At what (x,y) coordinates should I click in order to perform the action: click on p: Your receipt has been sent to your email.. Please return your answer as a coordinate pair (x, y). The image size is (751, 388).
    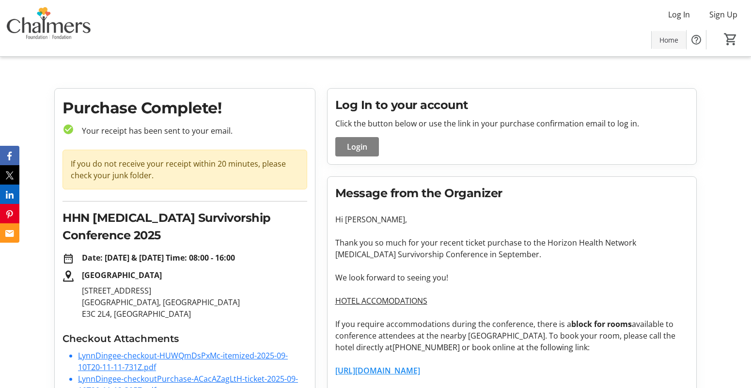
    Looking at the image, I should click on (190, 131).